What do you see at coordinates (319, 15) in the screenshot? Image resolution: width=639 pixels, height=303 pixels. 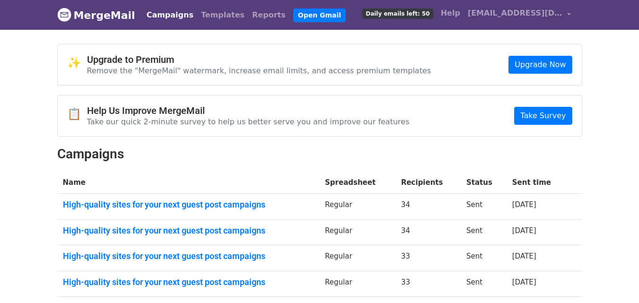 I see `a: Open Gmail` at bounding box center [319, 15].